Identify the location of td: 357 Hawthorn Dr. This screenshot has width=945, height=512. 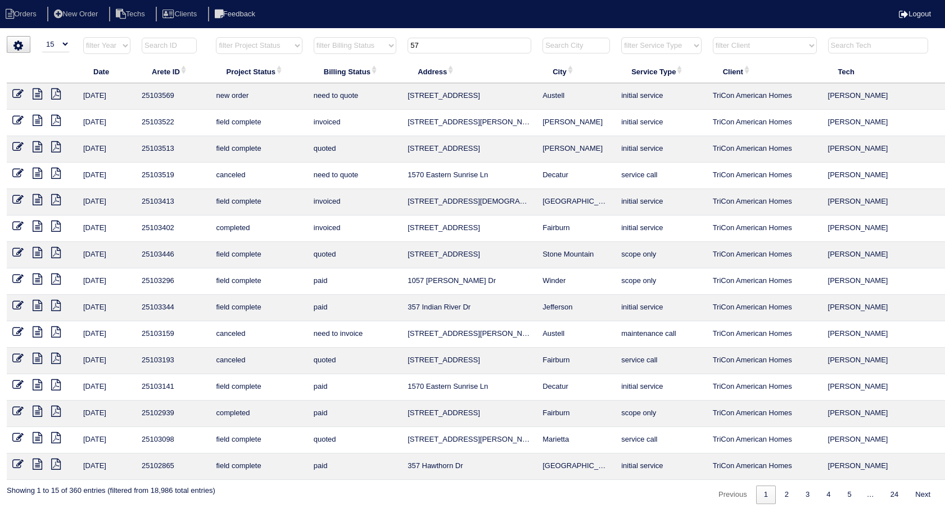
(470, 466).